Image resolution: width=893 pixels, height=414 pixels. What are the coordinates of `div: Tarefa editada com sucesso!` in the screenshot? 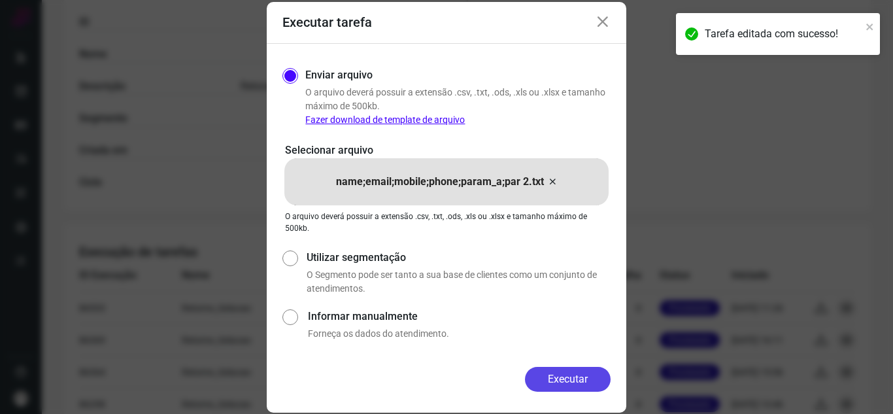 It's located at (783, 34).